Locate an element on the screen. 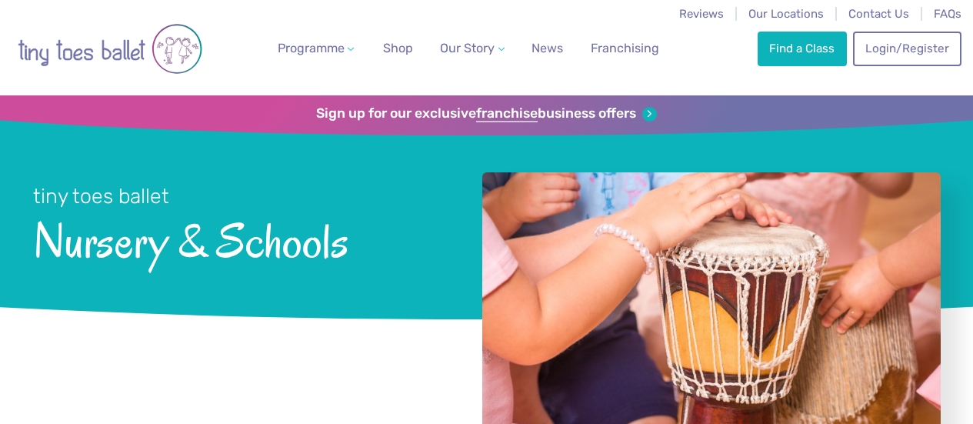 The width and height of the screenshot is (973, 424). strong: franchise is located at coordinates (507, 114).